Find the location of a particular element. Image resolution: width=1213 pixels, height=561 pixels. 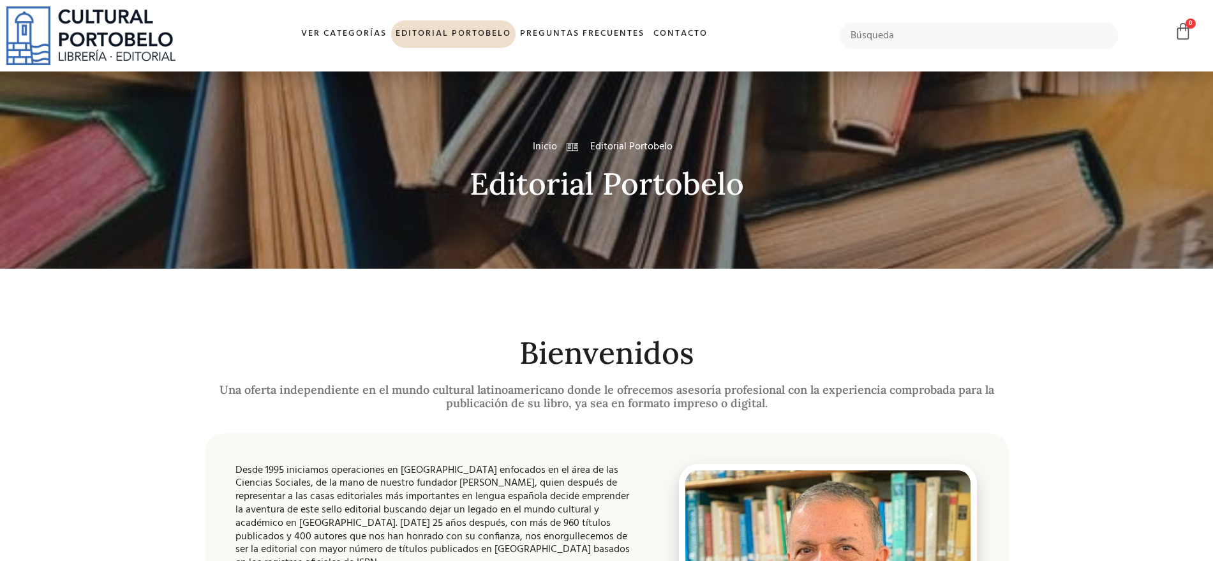

a: Inicio is located at coordinates (545, 147).